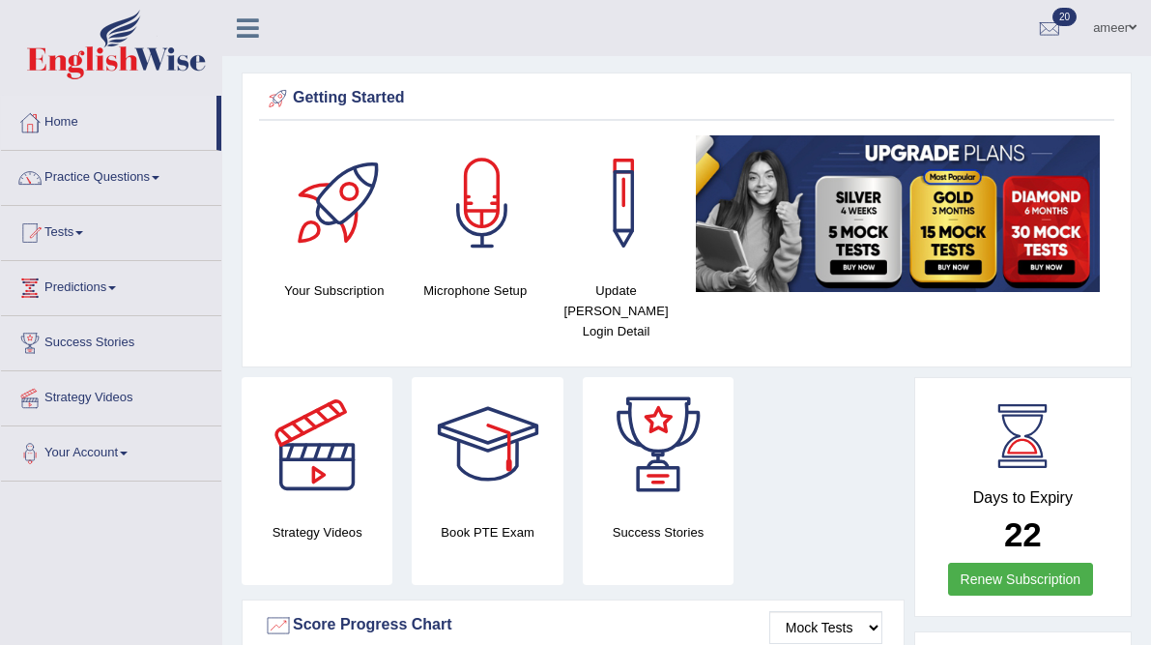  What do you see at coordinates (111, 450) in the screenshot?
I see `a: Your Account` at bounding box center [111, 450].